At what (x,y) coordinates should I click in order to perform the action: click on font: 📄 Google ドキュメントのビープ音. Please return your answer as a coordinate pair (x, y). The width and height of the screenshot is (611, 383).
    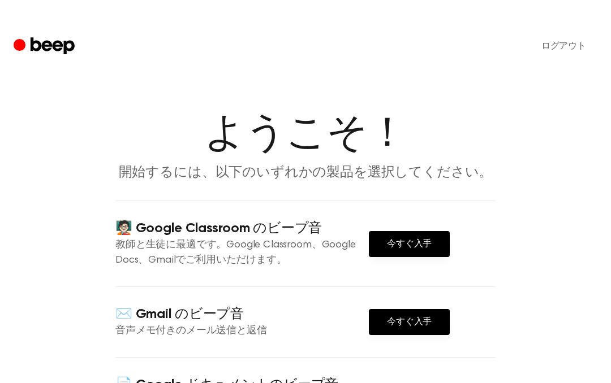
    Looking at the image, I should click on (227, 361).